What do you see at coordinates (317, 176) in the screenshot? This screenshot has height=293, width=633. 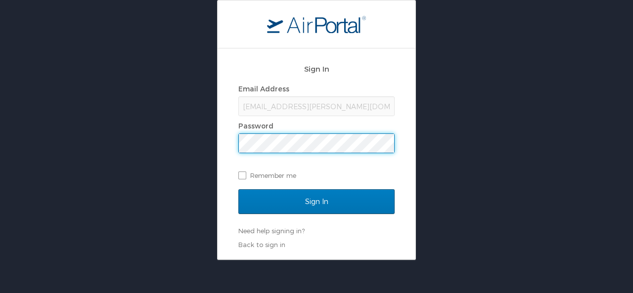 I see `label: Remember me` at bounding box center [317, 176].